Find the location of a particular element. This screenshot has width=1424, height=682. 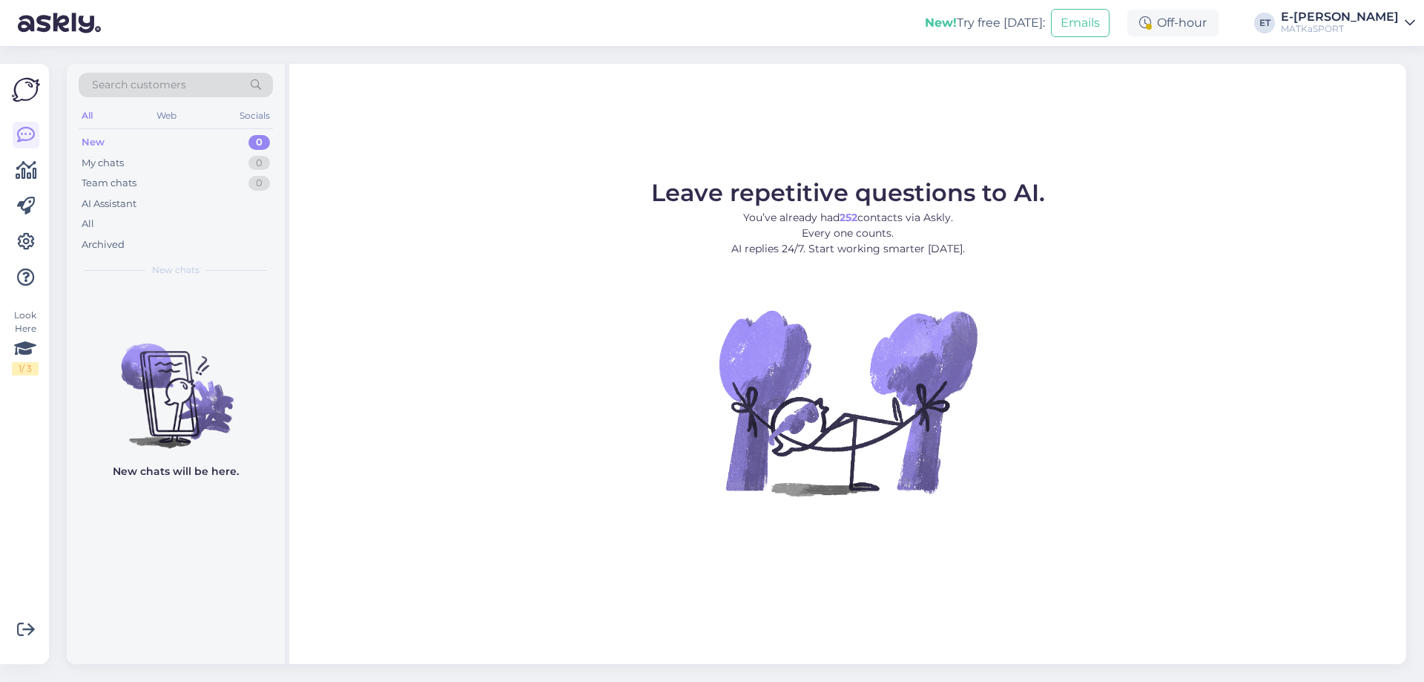

div: Archived is located at coordinates (103, 245).